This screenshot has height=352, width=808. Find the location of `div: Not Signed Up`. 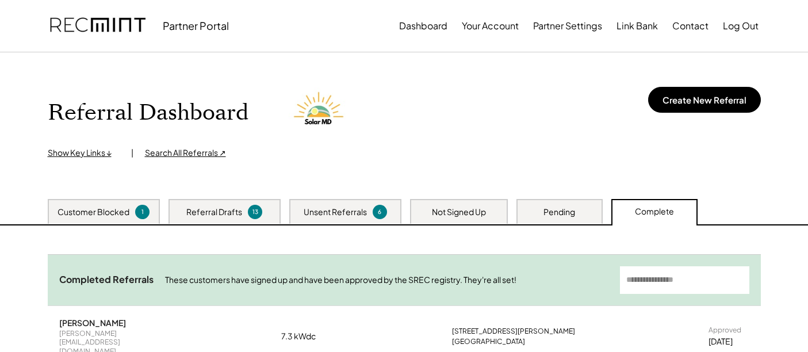

div: Not Signed Up is located at coordinates (459, 212).